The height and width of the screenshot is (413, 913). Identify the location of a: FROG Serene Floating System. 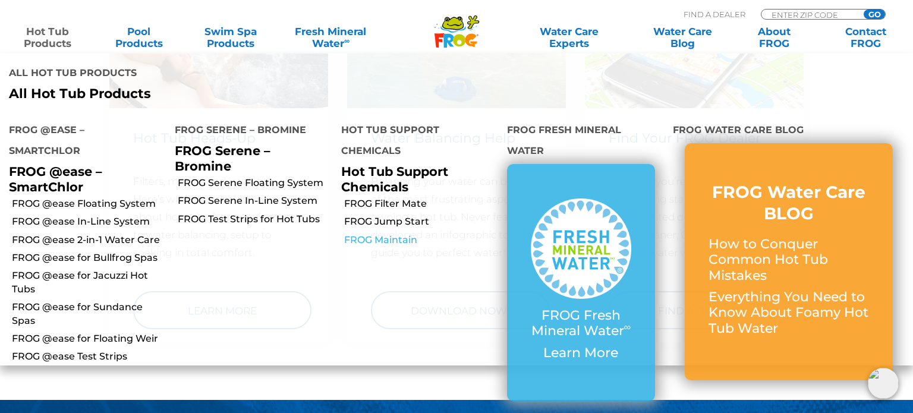
(254, 183).